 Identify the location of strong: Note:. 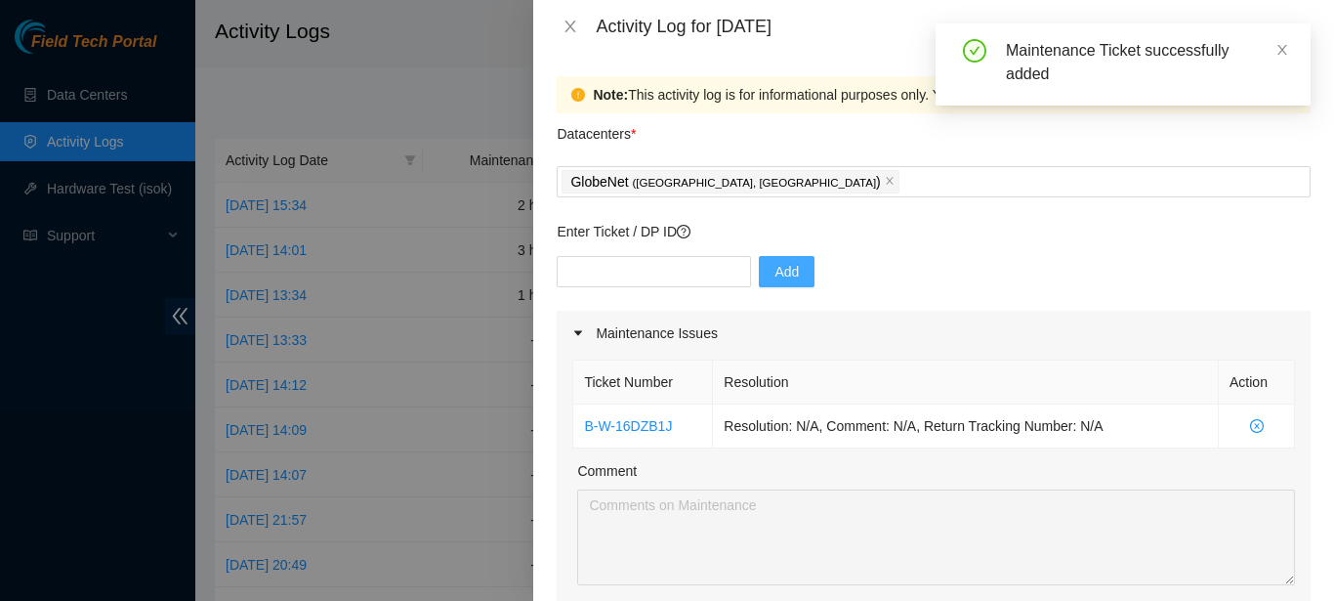
(611, 95).